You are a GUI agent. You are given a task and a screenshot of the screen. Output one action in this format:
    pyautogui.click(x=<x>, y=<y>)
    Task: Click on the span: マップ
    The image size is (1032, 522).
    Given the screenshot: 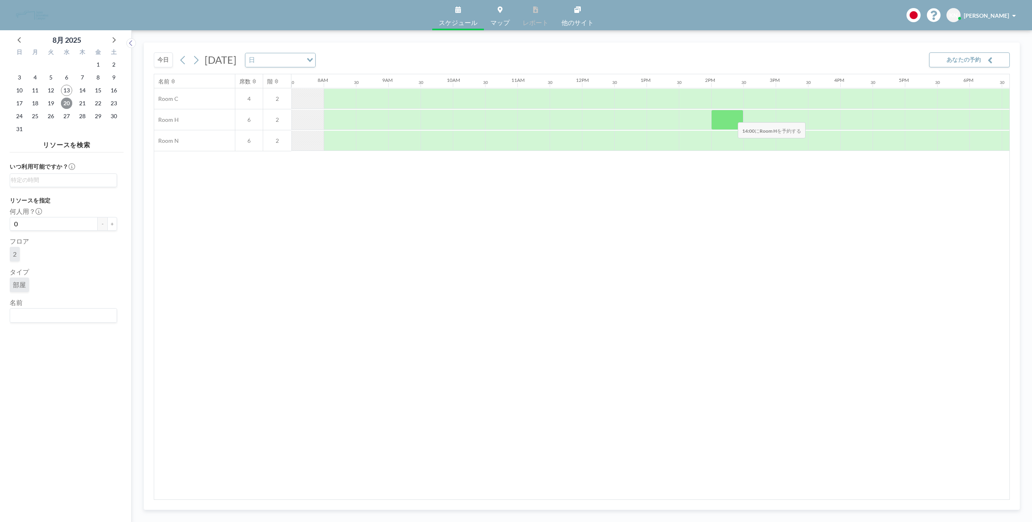 What is the action you would take?
    pyautogui.click(x=500, y=23)
    